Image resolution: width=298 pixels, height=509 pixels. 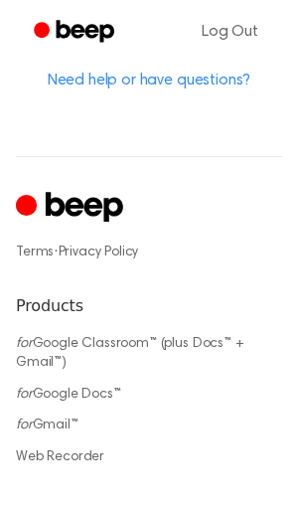 I want to click on a: forGoogle Docs™, so click(x=69, y=394).